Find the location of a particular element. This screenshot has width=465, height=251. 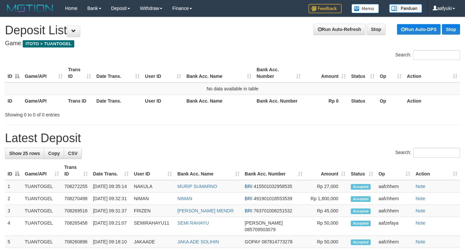

span: Copy is located at coordinates (54, 153).